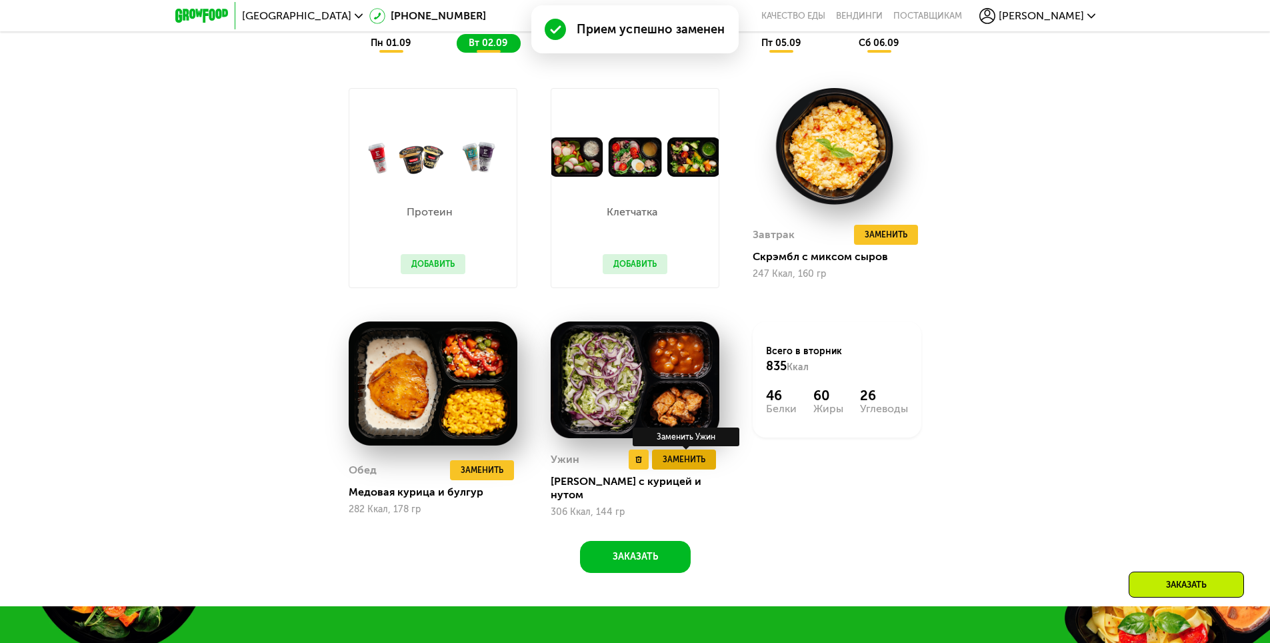 Image resolution: width=1270 pixels, height=643 pixels. Describe the element at coordinates (635, 557) in the screenshot. I see `button: Заказать` at that location.